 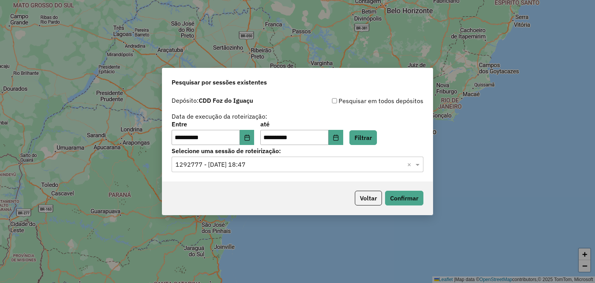 What do you see at coordinates (369, 198) in the screenshot?
I see `button: Voltar` at bounding box center [369, 198].